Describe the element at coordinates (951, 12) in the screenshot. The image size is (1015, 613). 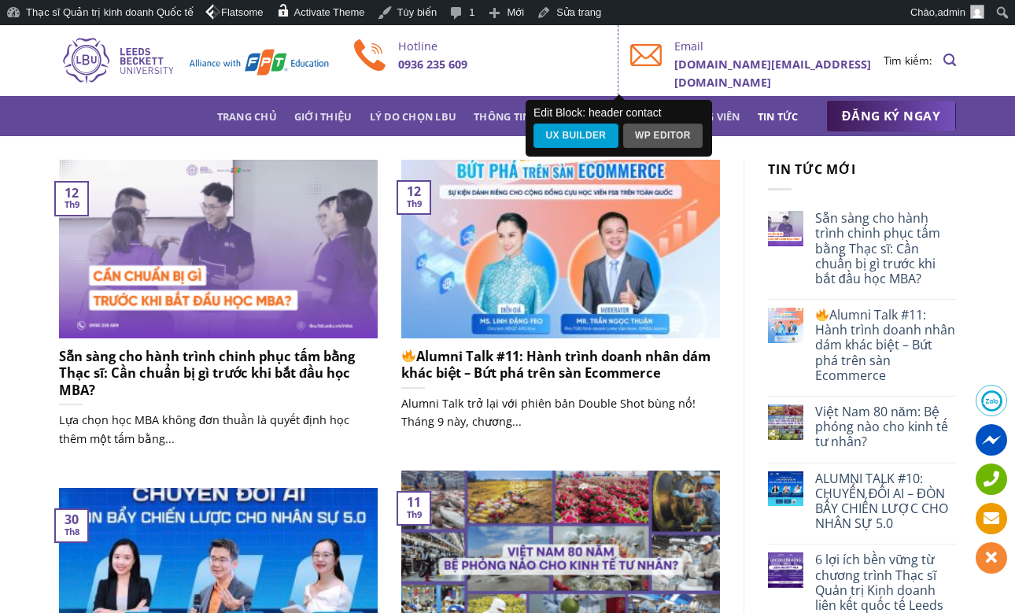
I see `span: admin` at that location.